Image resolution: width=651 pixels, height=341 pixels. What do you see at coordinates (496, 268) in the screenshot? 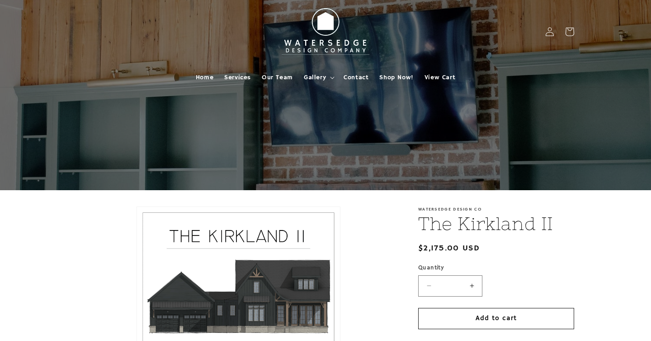
I see `label: Quantity` at bounding box center [496, 268].